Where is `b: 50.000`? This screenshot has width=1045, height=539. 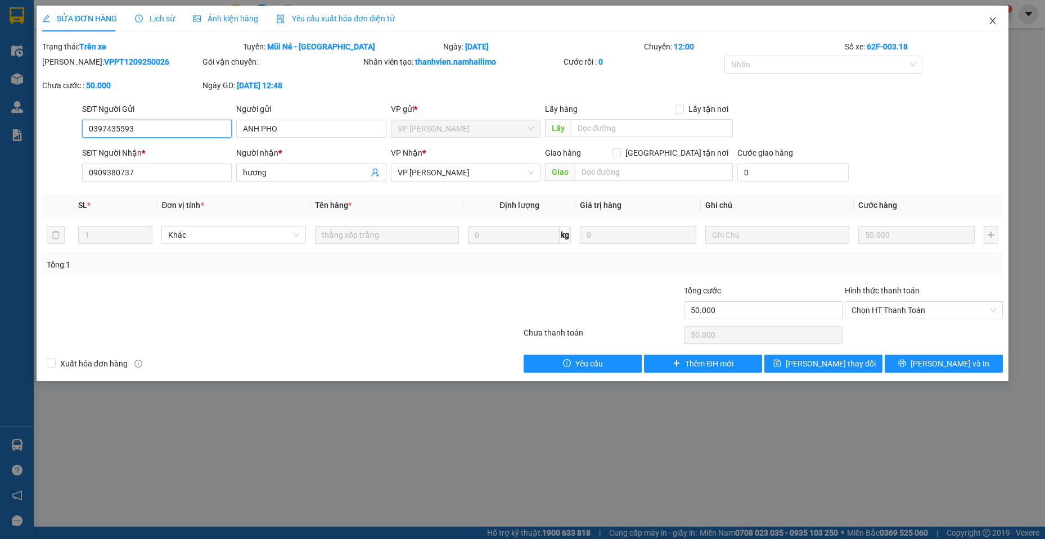
b: 50.000 is located at coordinates (98, 85).